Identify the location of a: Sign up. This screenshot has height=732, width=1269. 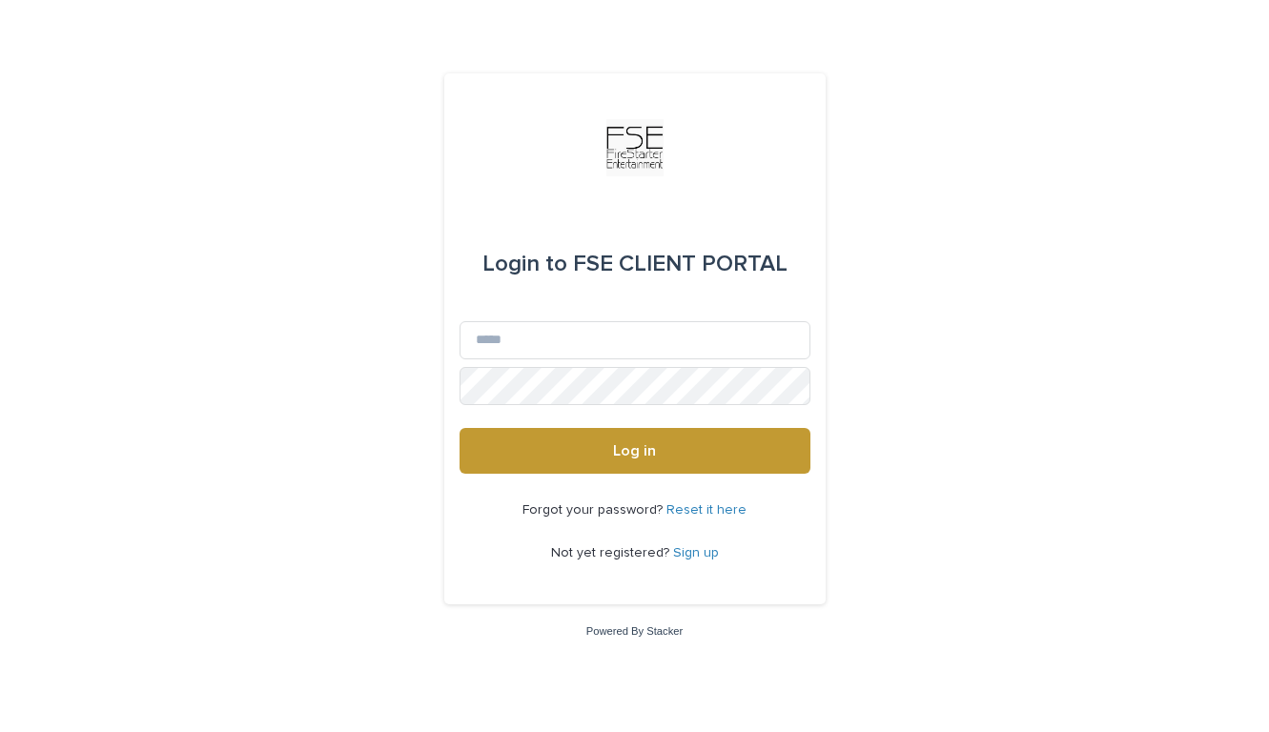
(696, 553).